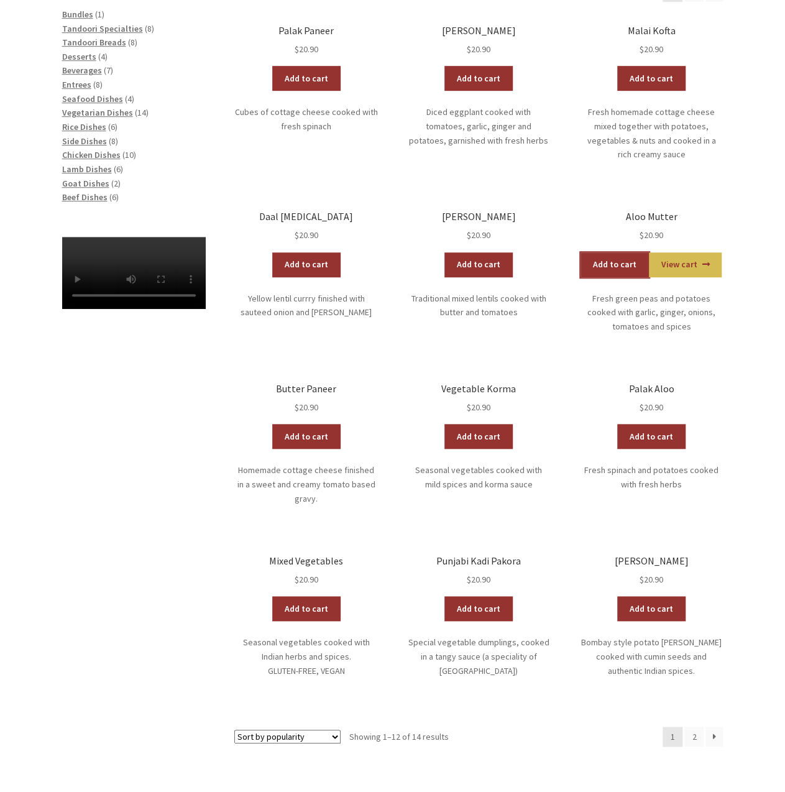 This screenshot has width=785, height=792. What do you see at coordinates (479, 78) in the screenshot?
I see `a: Add to cart: “Aloo Bengan”` at bounding box center [479, 78].